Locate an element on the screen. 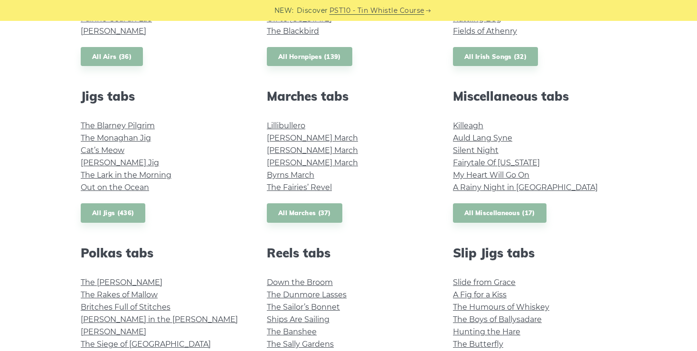 This screenshot has width=697, height=351. span: NEW: is located at coordinates (284, 10).